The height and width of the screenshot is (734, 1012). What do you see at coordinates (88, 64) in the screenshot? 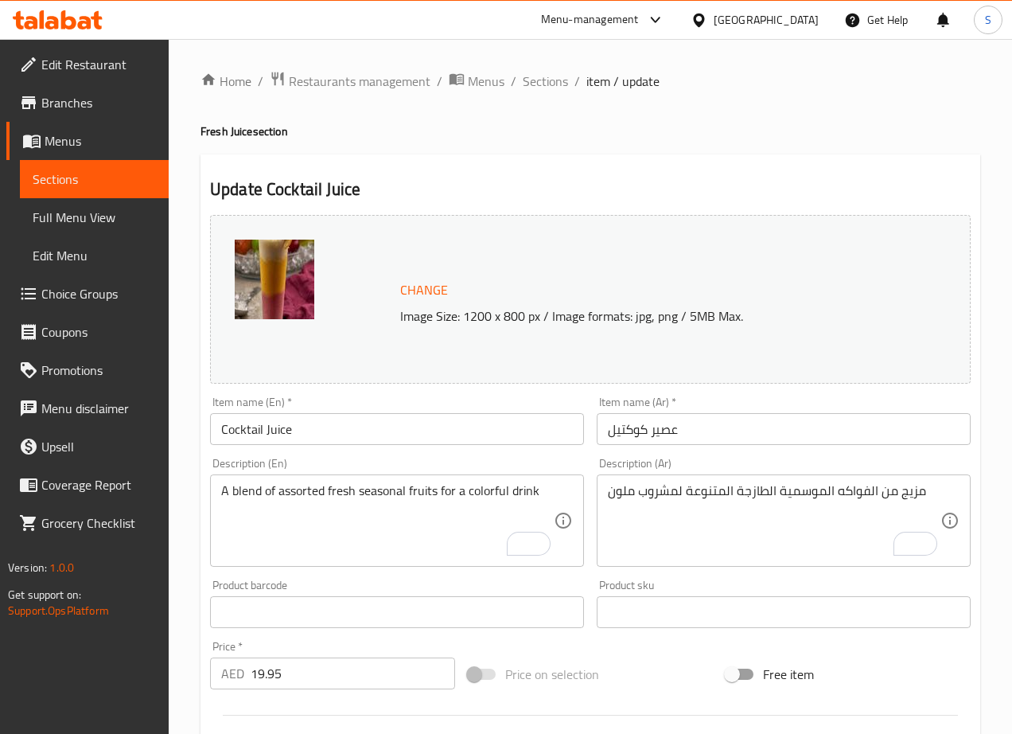
I see `a: Edit Restaurant` at bounding box center [88, 64].